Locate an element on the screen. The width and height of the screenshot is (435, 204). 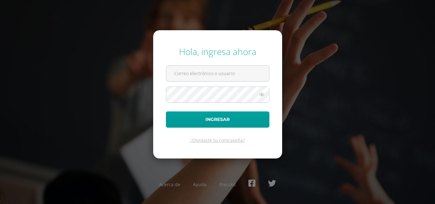
div: Hola, ingresa ahora is located at coordinates (218, 52).